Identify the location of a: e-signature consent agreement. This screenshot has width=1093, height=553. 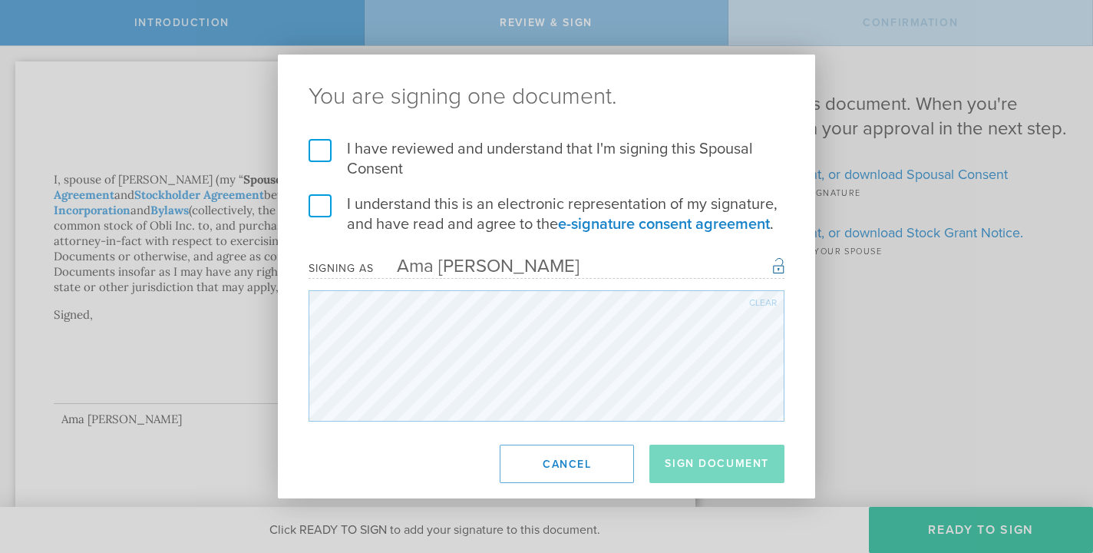
(664, 224).